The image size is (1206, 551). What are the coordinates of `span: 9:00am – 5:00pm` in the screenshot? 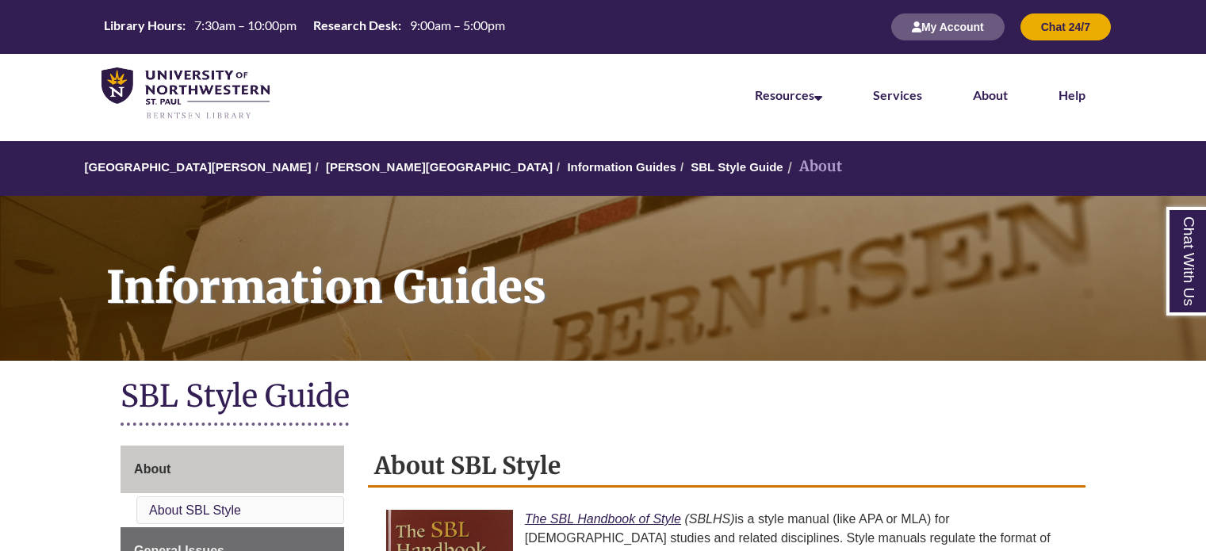 It's located at (458, 25).